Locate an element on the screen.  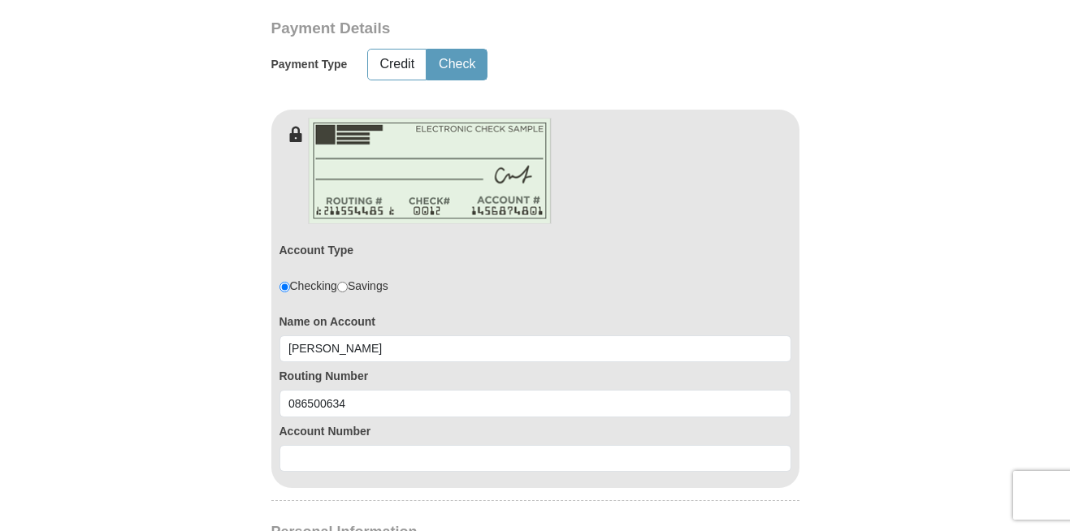
button: Check is located at coordinates (457, 64).